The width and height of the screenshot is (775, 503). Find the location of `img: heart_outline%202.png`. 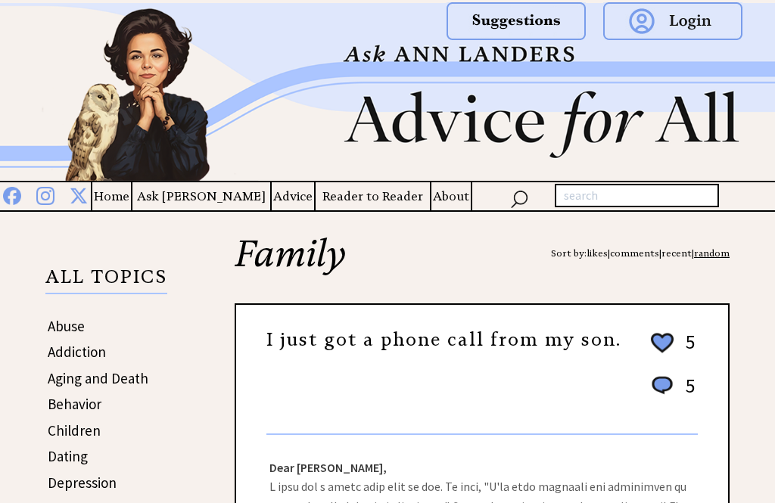

img: heart_outline%202.png is located at coordinates (662, 343).